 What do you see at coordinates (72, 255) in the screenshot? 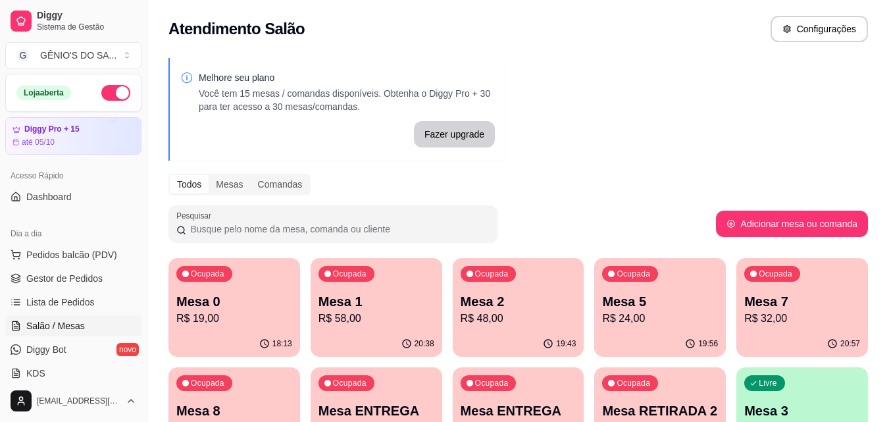
I see `span: Pedidos balcão (PDV)` at bounding box center [72, 255].